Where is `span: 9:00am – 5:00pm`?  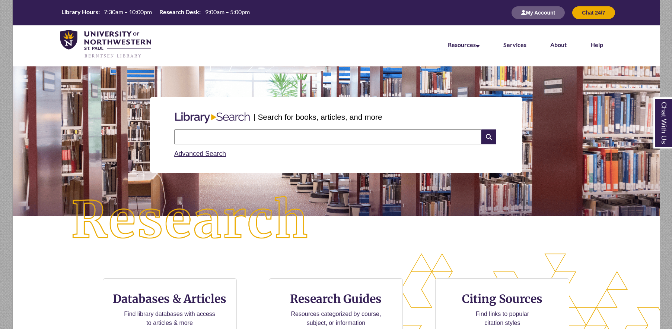 span: 9:00am – 5:00pm is located at coordinates (228, 12).